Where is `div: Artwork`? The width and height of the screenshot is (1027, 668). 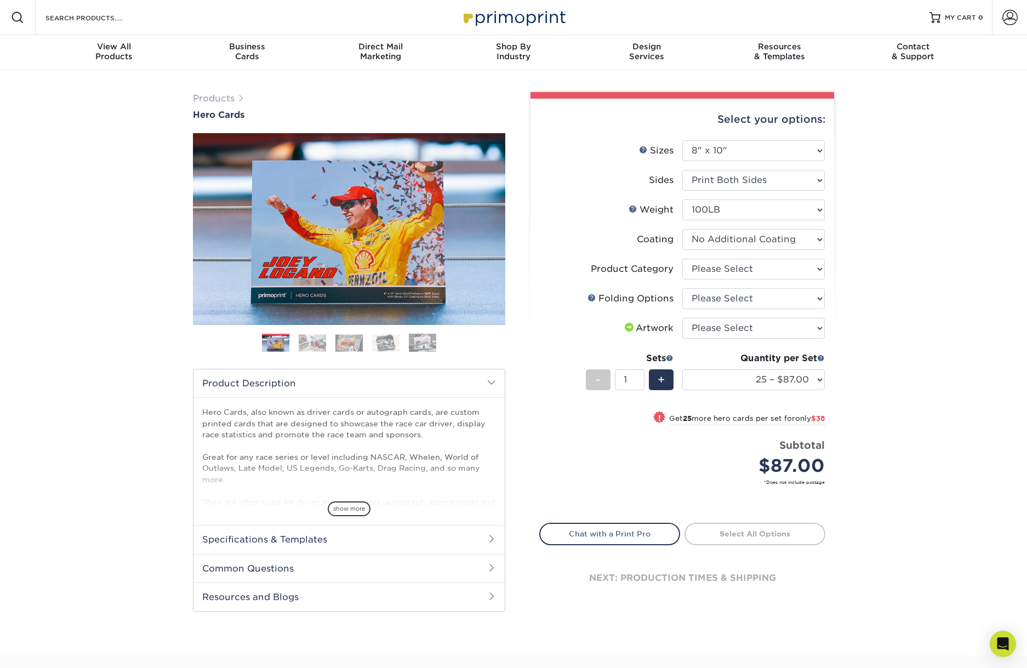
div: Artwork is located at coordinates (648, 328).